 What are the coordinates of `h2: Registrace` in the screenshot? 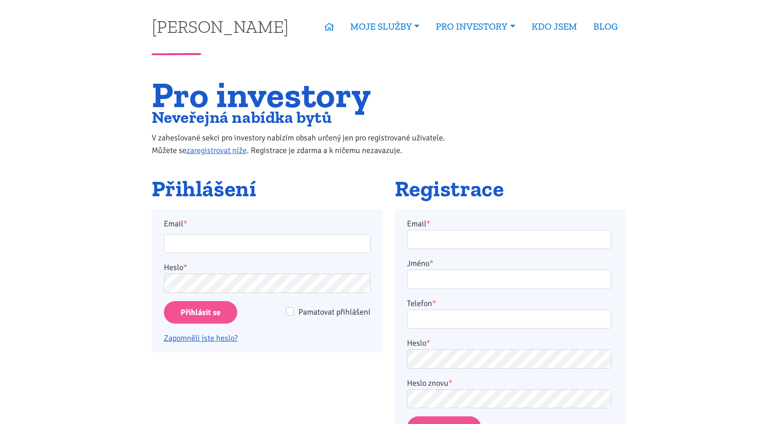 It's located at (510, 189).